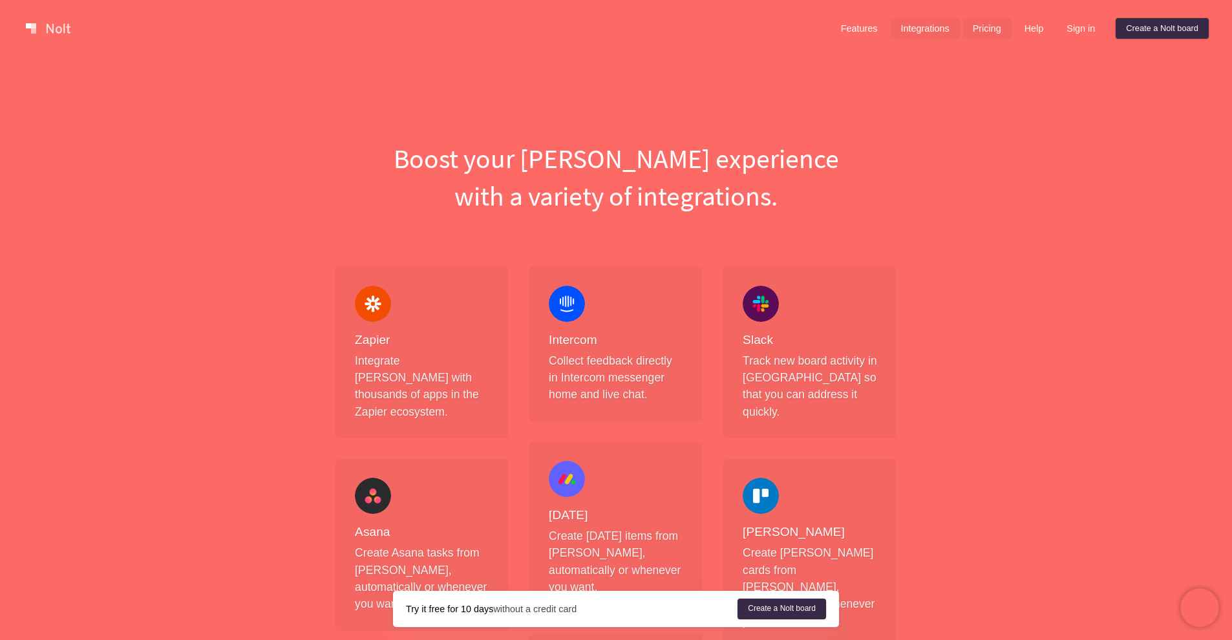 This screenshot has height=640, width=1232. I want to click on p: Collect feedback directly in Intercom messenger home and live chat., so click(616, 377).